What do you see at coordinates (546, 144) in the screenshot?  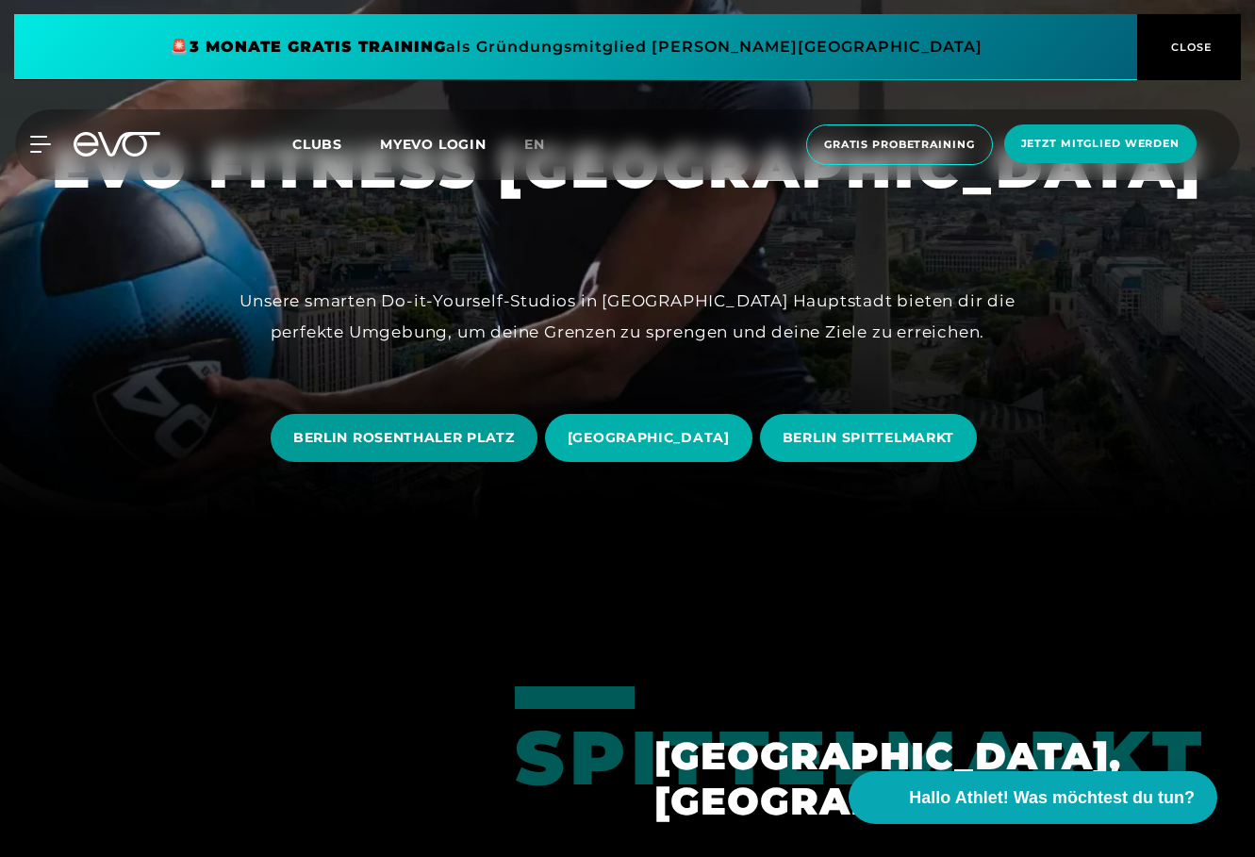 I see `a: en` at bounding box center [546, 144].